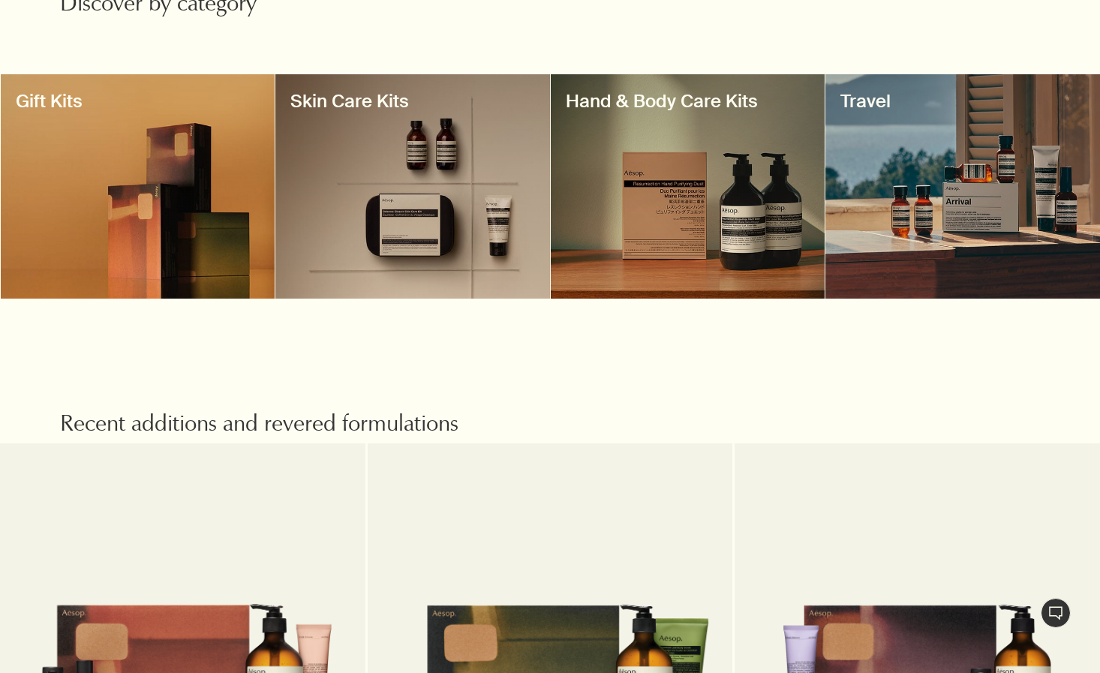 This screenshot has height=673, width=1100. Describe the element at coordinates (688, 101) in the screenshot. I see `h3: Hand & Body Care Kits` at that location.